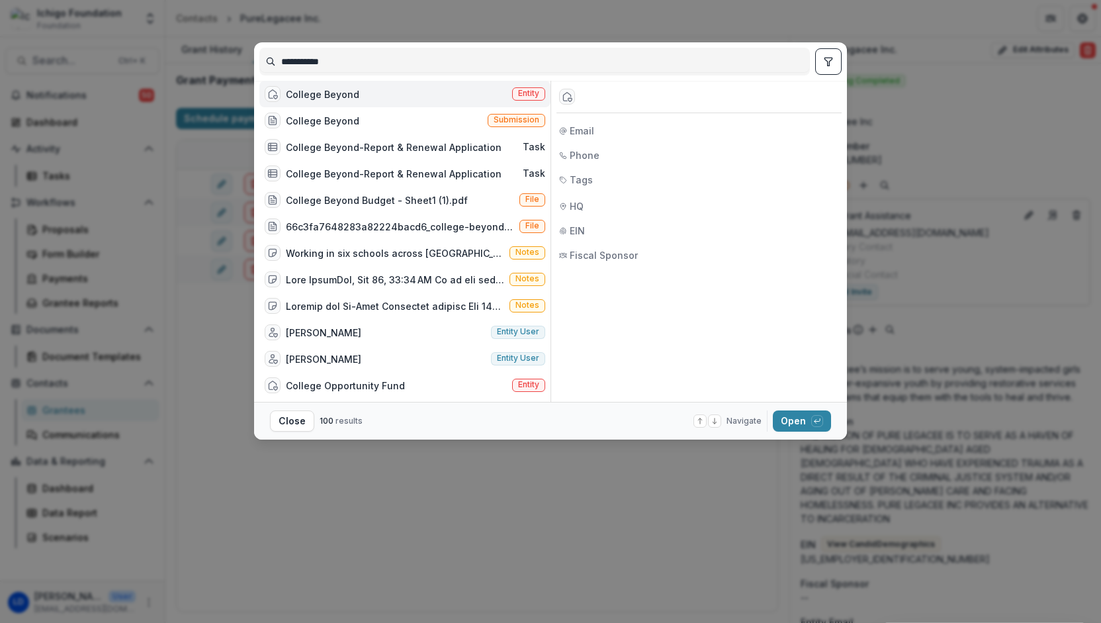 This screenshot has width=1101, height=623. Describe the element at coordinates (603, 255) in the screenshot. I see `span: Fiscal Sponsor` at that location.